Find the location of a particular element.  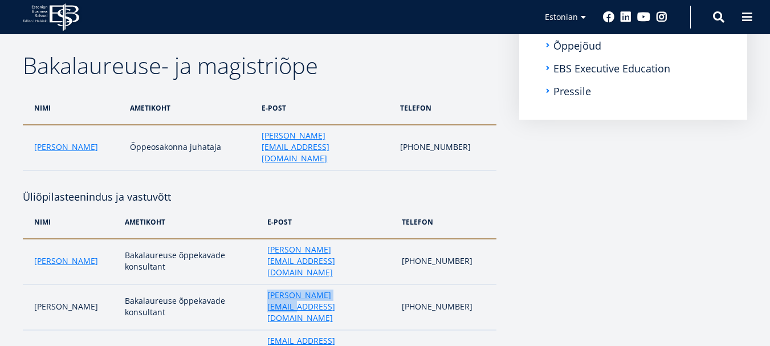

a: Õppejõud is located at coordinates (577, 46).